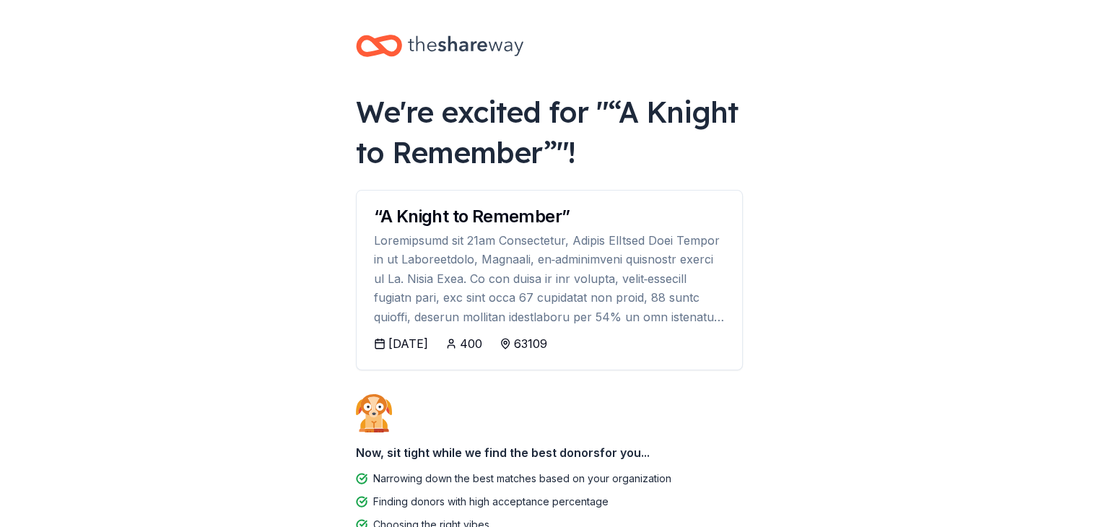 This screenshot has height=527, width=1098. Describe the element at coordinates (531, 344) in the screenshot. I see `div: 63109` at that location.